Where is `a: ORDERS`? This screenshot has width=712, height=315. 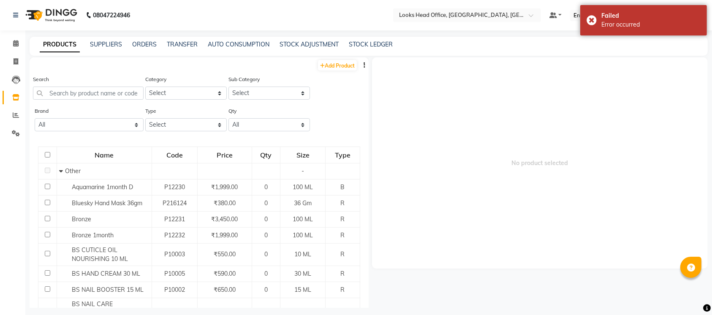 a: ORDERS is located at coordinates (144, 44).